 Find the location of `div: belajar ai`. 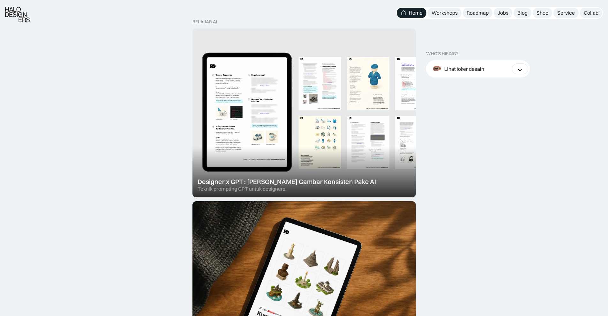

div: belajar ai is located at coordinates (205, 22).